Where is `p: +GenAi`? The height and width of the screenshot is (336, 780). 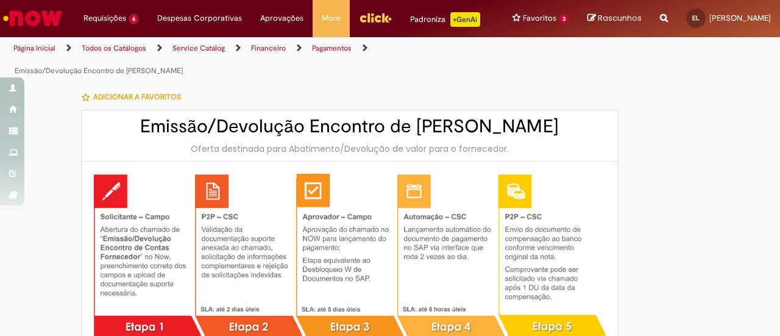
p: +GenAi is located at coordinates (465, 19).